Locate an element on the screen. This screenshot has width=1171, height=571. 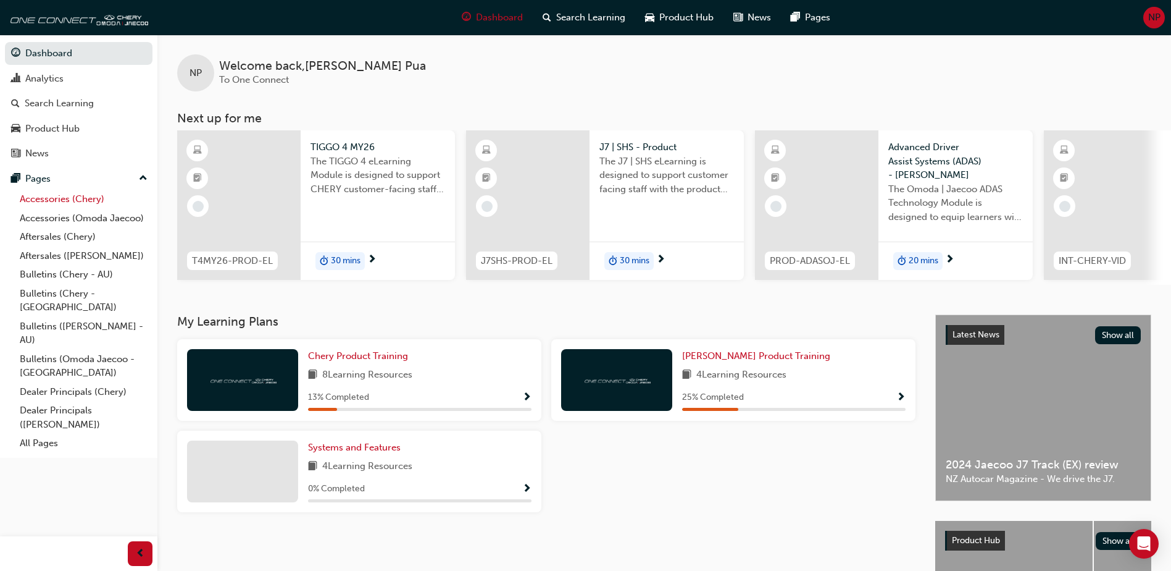
span: News is located at coordinates (760, 17).